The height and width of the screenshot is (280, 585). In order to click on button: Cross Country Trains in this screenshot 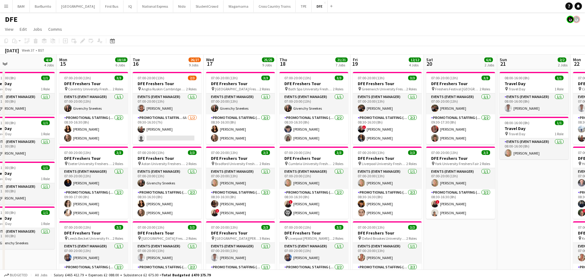, I will do `click(275, 6)`.